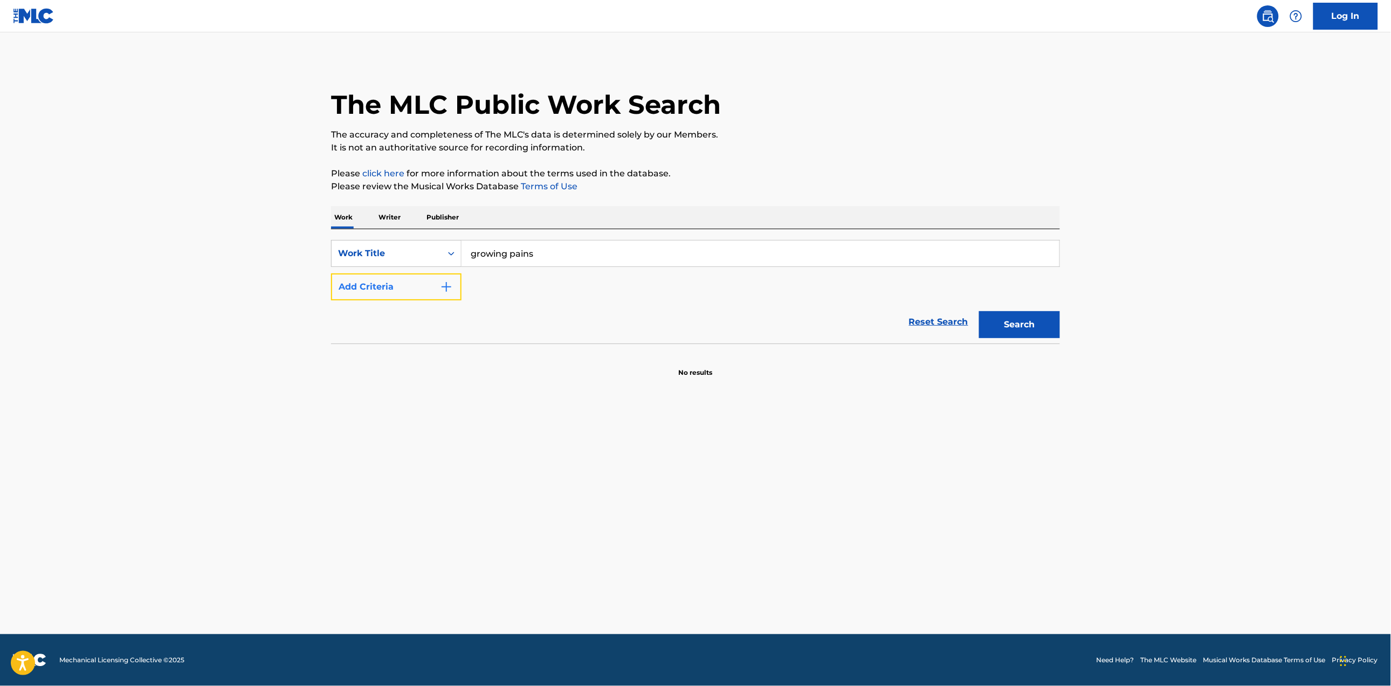 The width and height of the screenshot is (1391, 686). Describe the element at coordinates (696, 135) in the screenshot. I see `p: The accuracy and completeness of The MLC's data is determined solely by our Members.` at that location.